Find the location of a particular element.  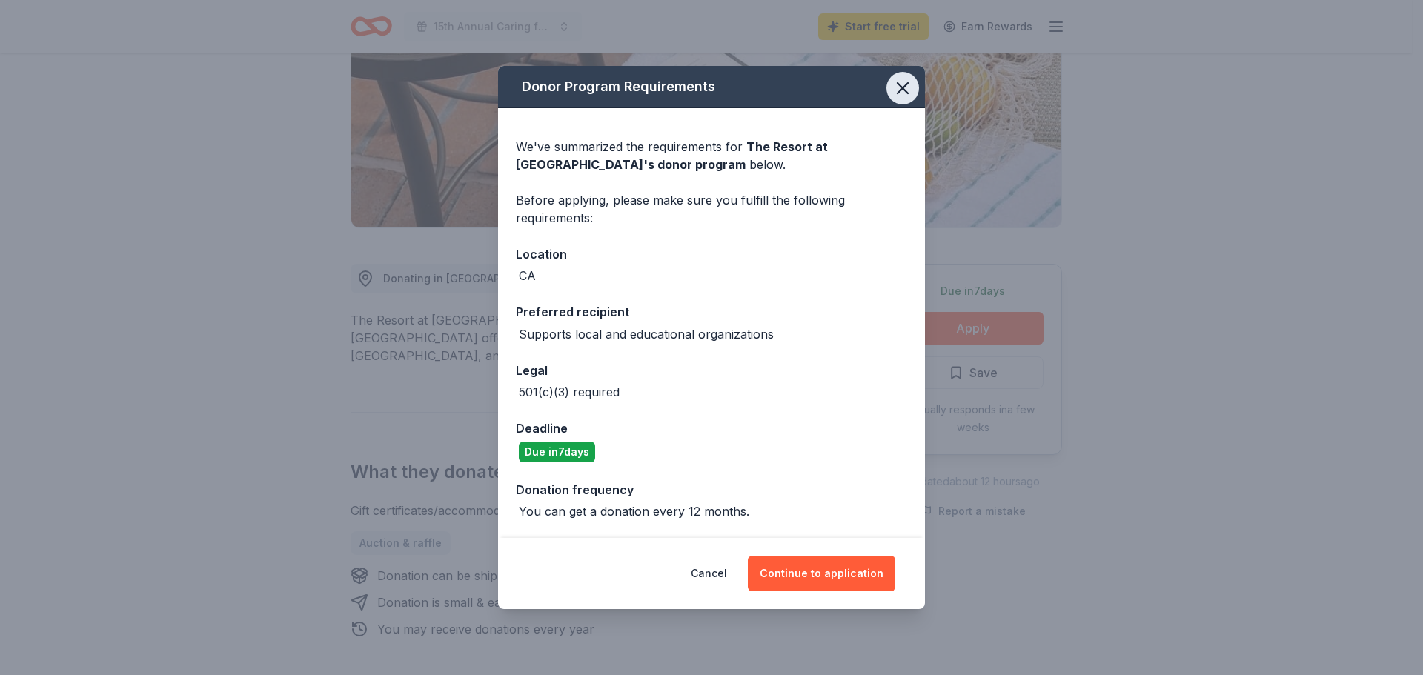

div: We've summarized the requirements for below. is located at coordinates (711, 156).